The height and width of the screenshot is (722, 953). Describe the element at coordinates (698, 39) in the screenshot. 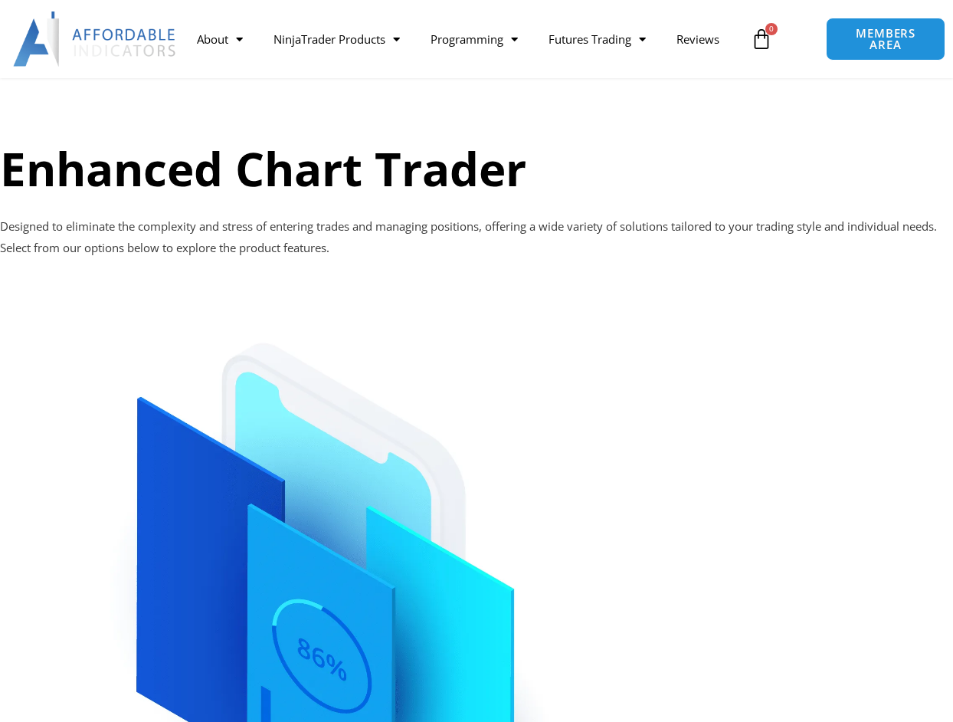

I see `a: Reviews` at that location.